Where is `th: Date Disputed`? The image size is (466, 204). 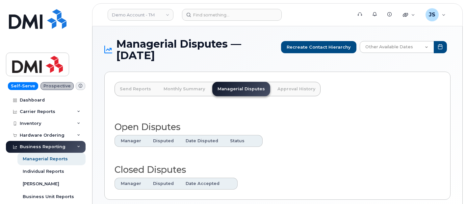
th: Date Disputed is located at coordinates (202, 141).